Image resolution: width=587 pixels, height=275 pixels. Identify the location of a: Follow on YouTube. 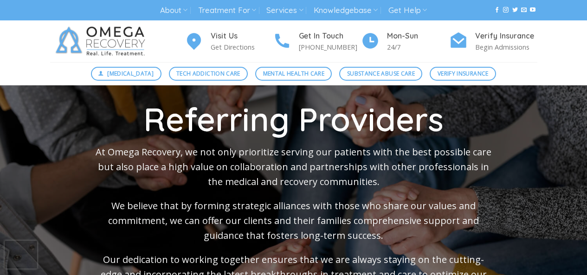
(533, 10).